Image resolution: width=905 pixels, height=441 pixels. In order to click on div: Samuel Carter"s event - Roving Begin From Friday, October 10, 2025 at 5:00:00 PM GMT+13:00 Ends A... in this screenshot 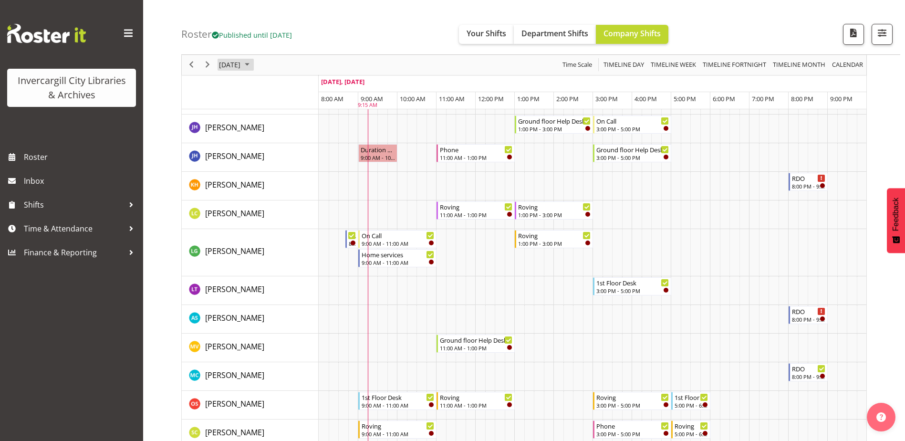, I will do `click(691, 429)`.